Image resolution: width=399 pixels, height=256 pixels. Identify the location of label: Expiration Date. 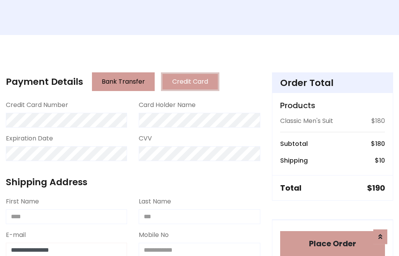
(29, 139).